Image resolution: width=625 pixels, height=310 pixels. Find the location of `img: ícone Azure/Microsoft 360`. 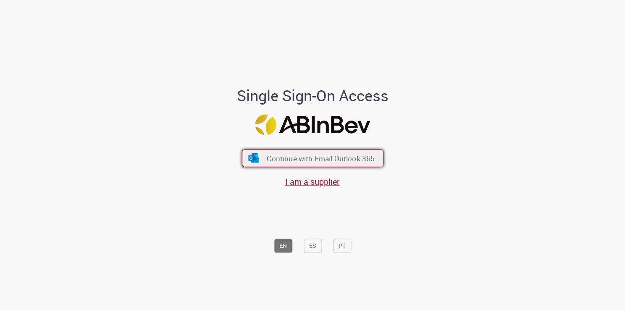

img: ícone Azure/Microsoft 360 is located at coordinates (253, 158).